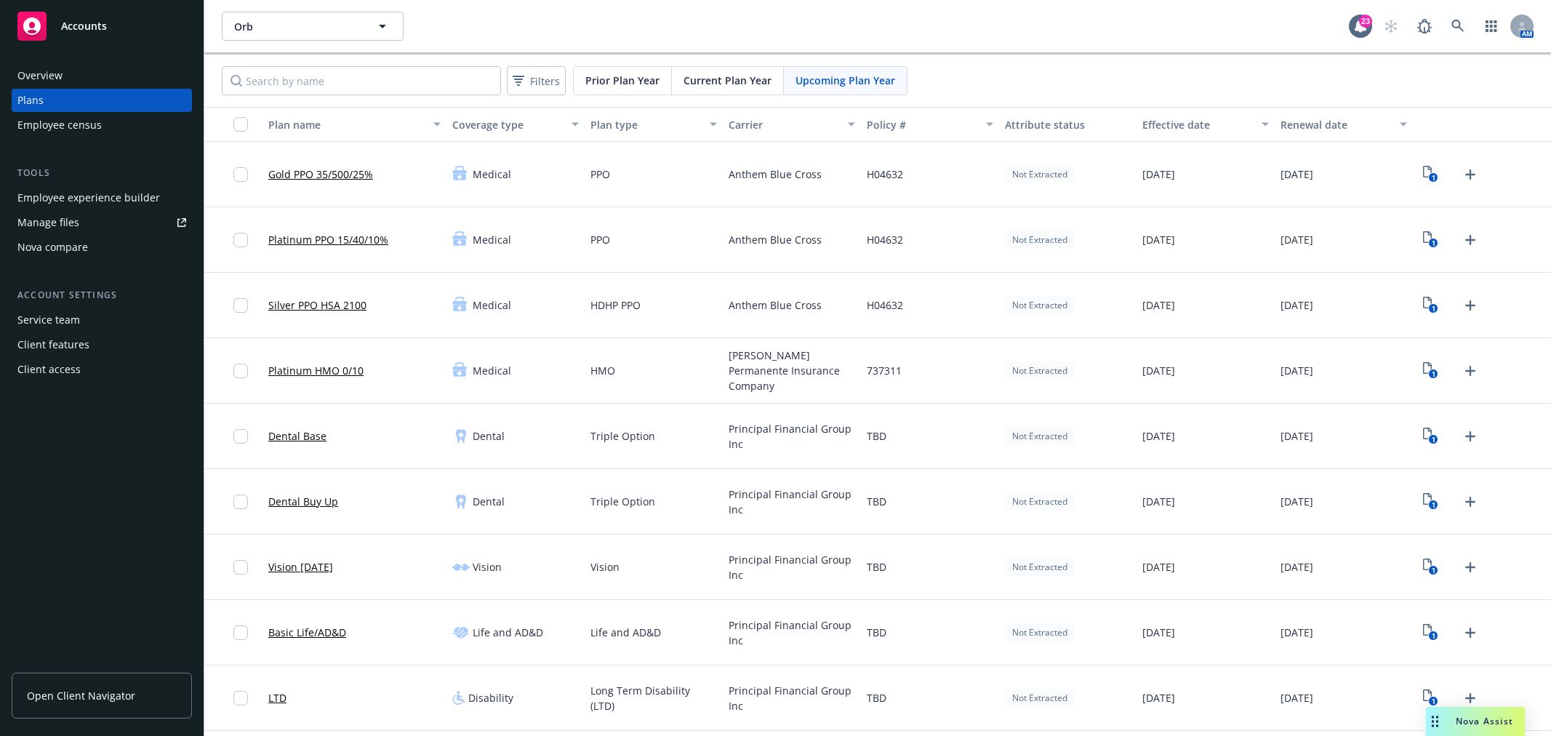  I want to click on a: LTD, so click(277, 697).